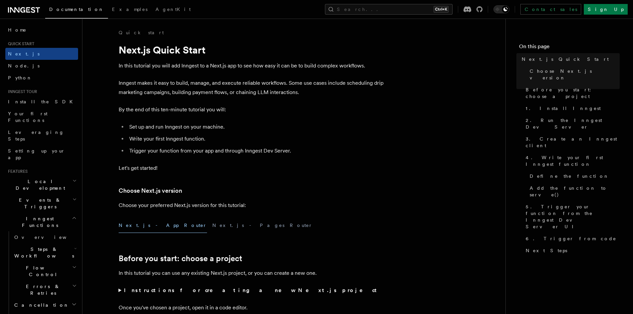 The image size is (633, 314). What do you see at coordinates (163, 225) in the screenshot?
I see `button: Next.js - App Router` at bounding box center [163, 225].